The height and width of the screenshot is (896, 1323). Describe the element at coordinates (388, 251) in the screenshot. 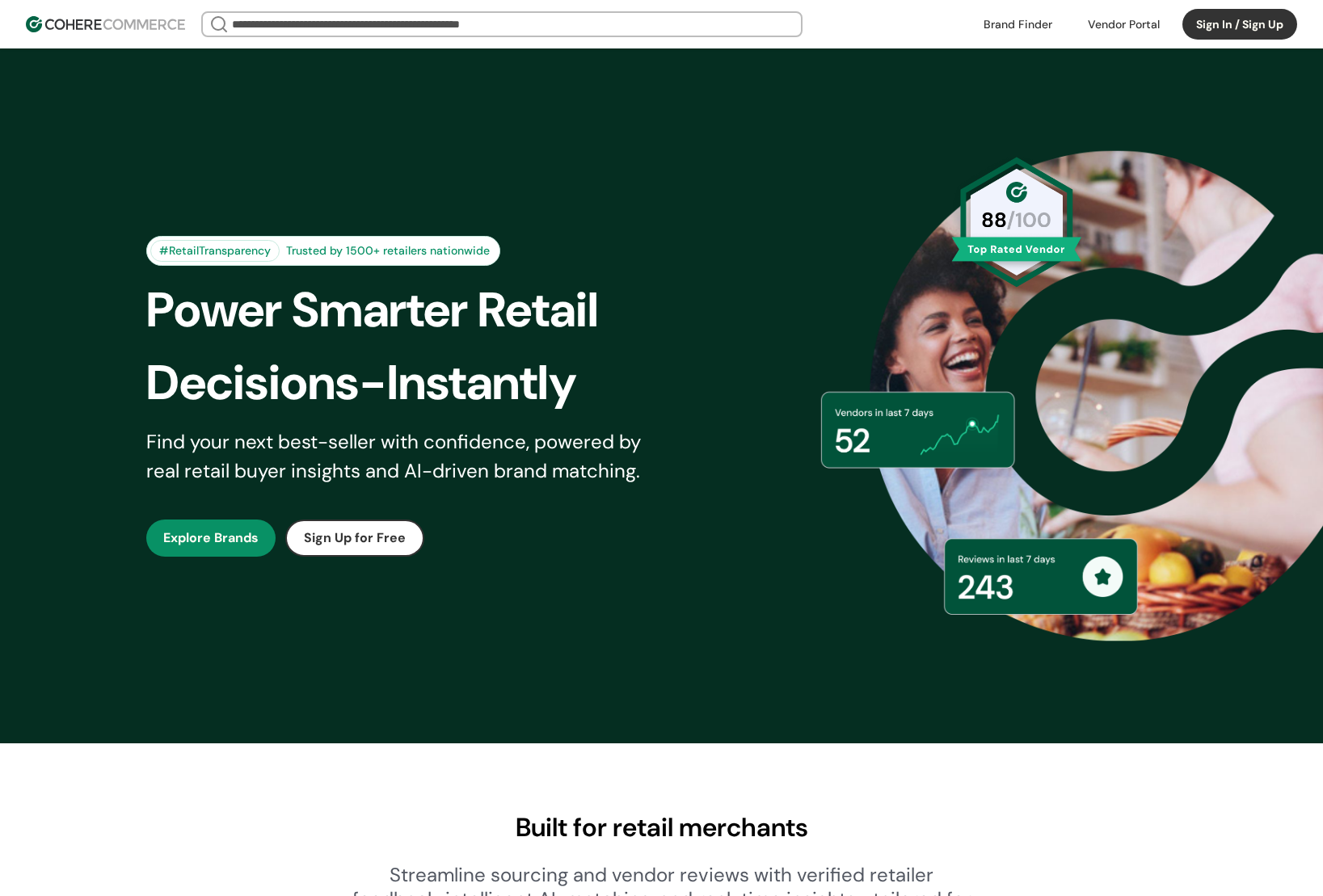

I see `div: Trusted by 1500+ retailers nationwide` at that location.